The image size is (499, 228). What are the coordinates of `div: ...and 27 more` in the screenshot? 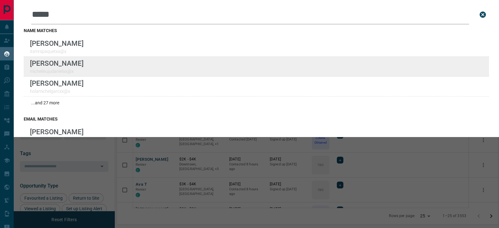 It's located at (257, 103).